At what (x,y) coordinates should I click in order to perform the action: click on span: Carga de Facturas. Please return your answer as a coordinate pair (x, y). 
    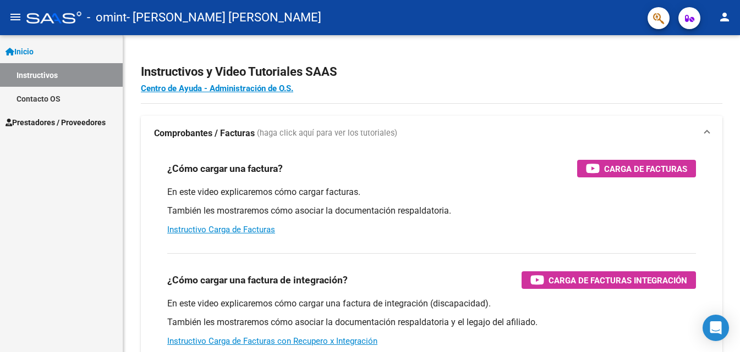
    Looking at the image, I should click on (645, 169).